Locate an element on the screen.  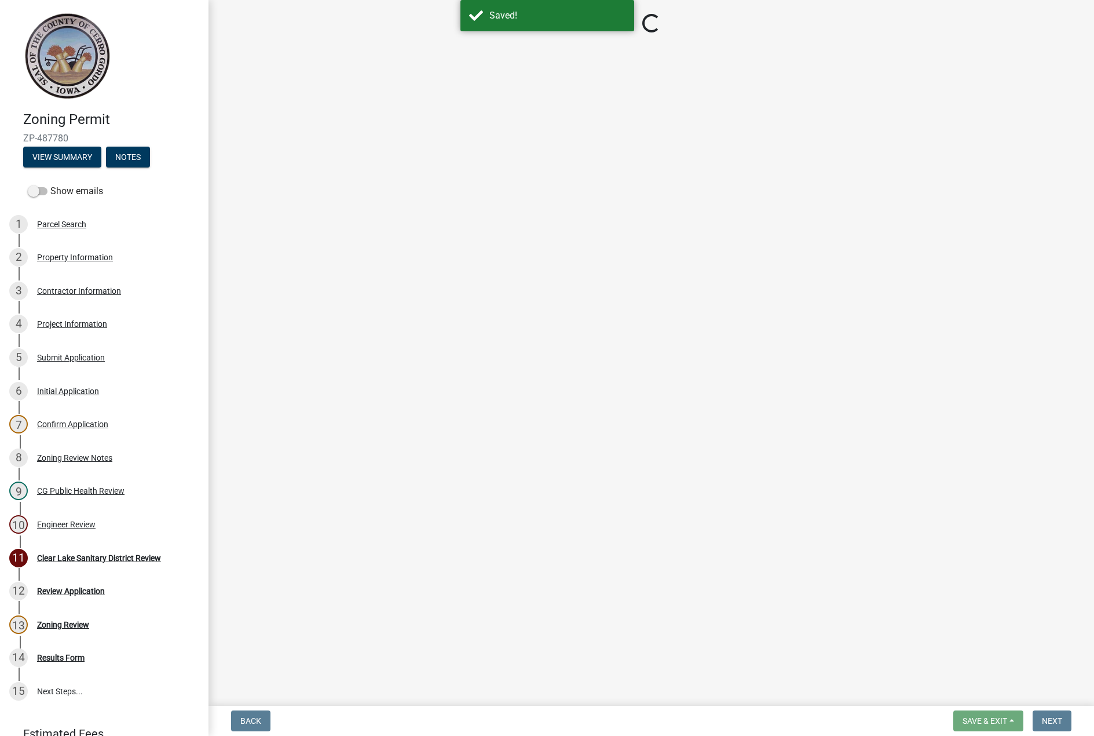
div: 5 is located at coordinates (19, 357).